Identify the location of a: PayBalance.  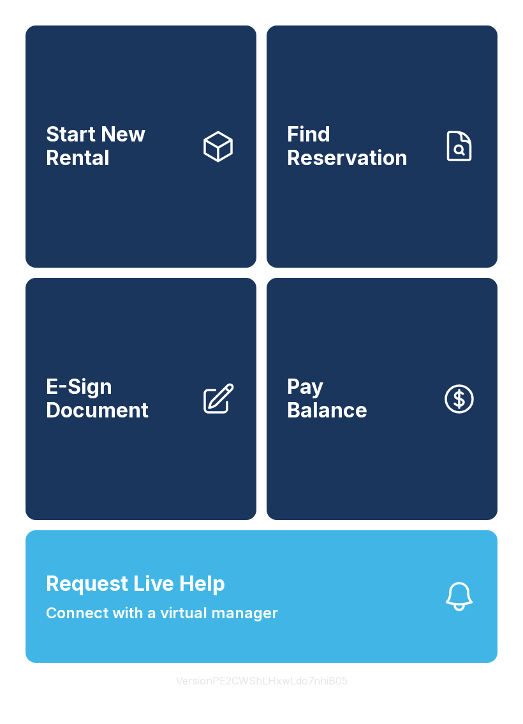
(382, 399).